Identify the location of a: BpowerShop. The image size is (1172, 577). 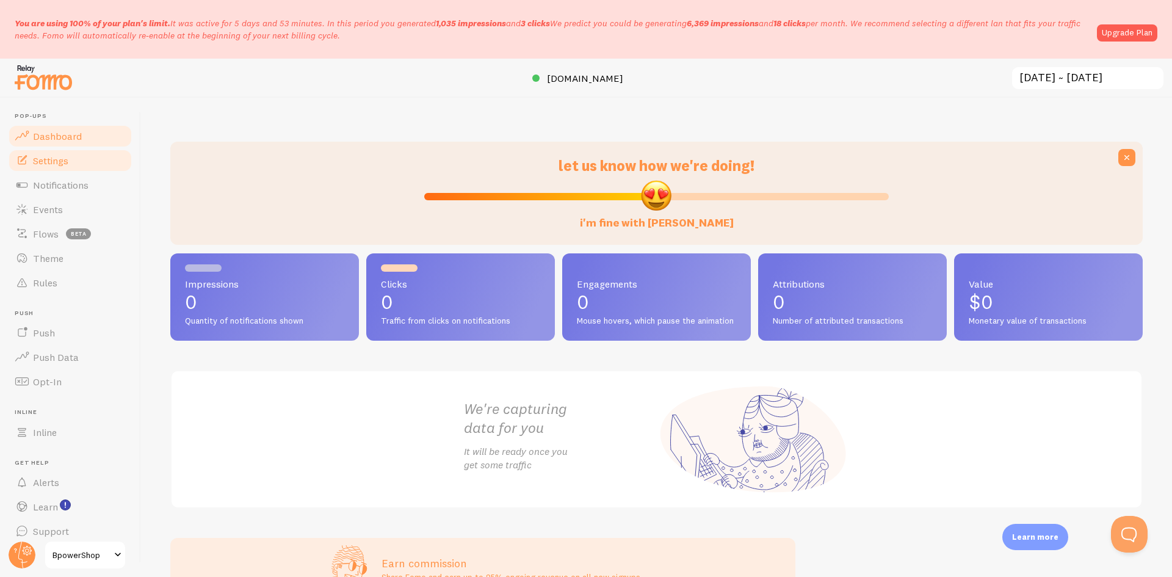
(85, 555).